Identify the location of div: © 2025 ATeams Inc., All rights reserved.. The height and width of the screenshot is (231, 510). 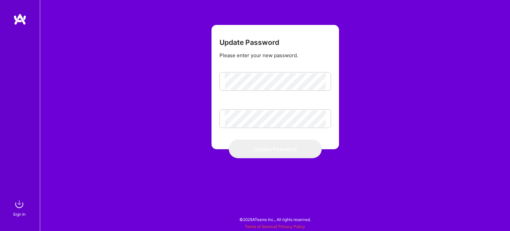
(275, 219).